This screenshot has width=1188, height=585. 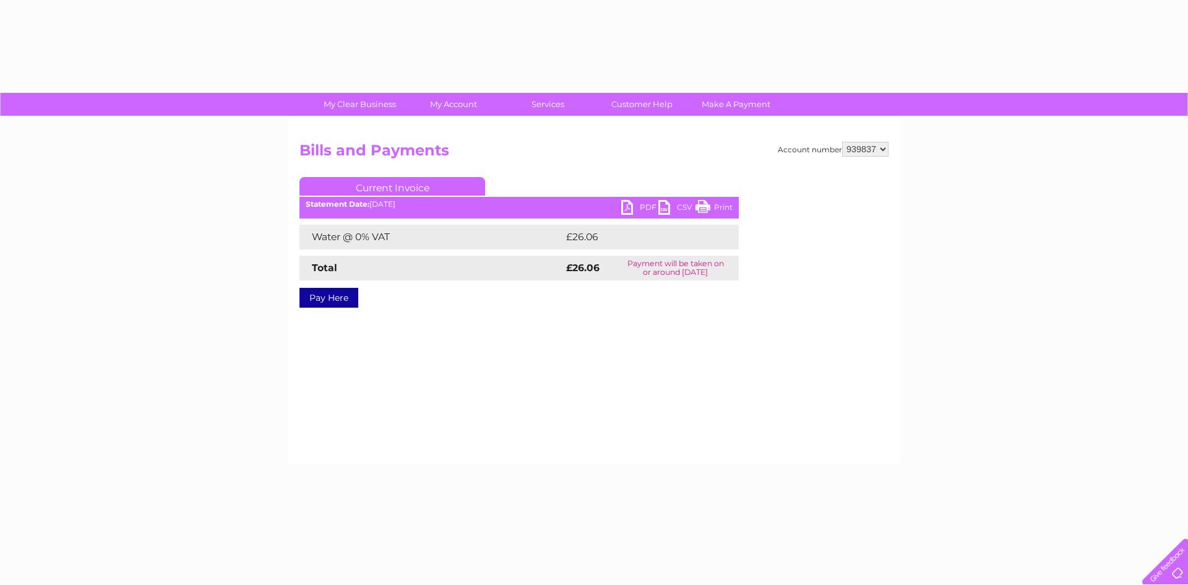 What do you see at coordinates (677, 208) in the screenshot?
I see `a: CSV` at bounding box center [677, 208].